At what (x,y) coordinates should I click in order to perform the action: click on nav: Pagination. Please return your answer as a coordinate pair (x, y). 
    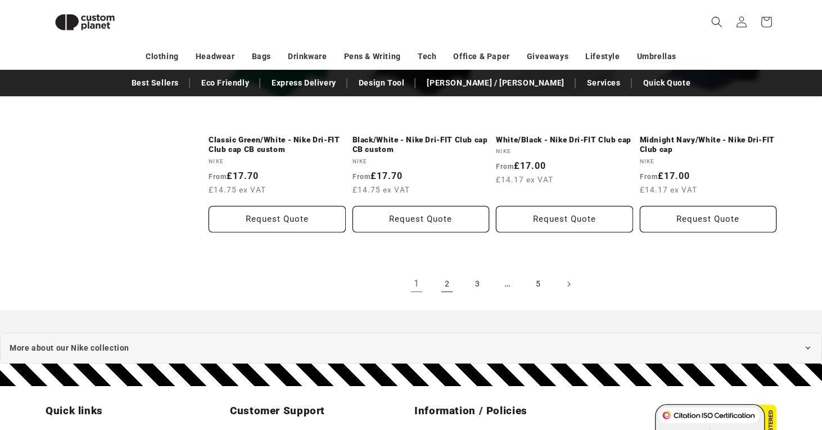
    Looking at the image, I should click on (493, 284).